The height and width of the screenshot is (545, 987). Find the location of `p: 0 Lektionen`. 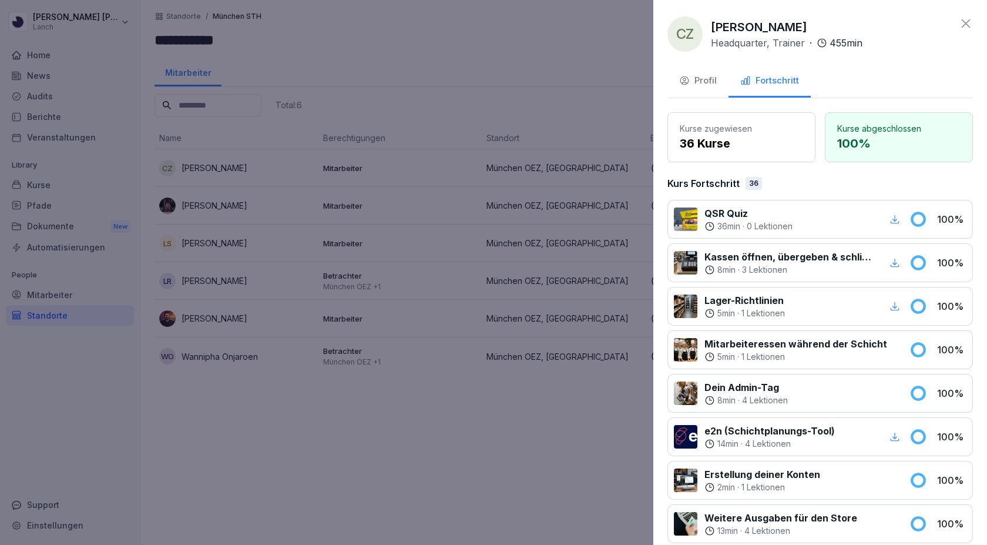

p: 0 Lektionen is located at coordinates (770, 226).